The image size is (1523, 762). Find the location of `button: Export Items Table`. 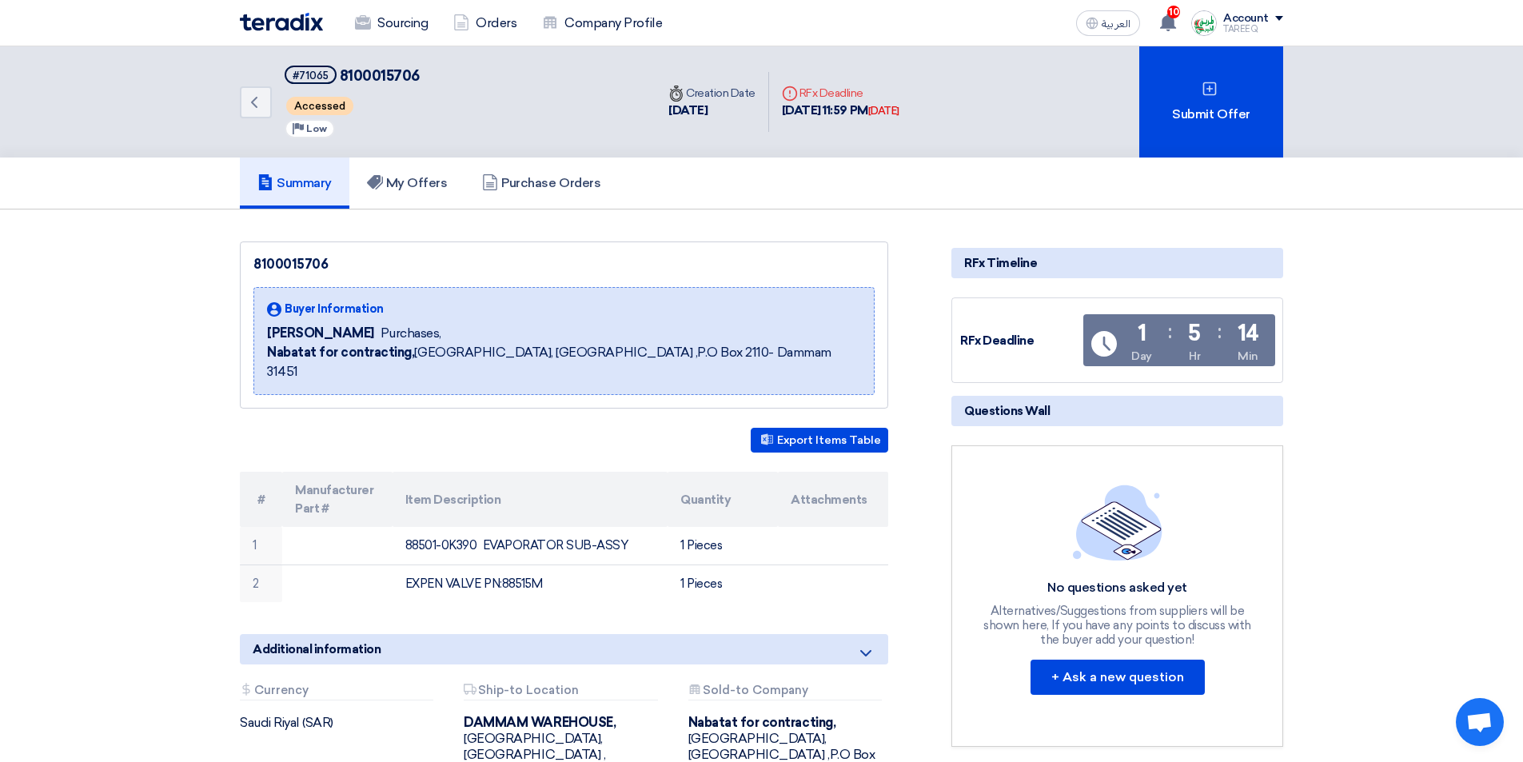

button: Export Items Table is located at coordinates (819, 440).